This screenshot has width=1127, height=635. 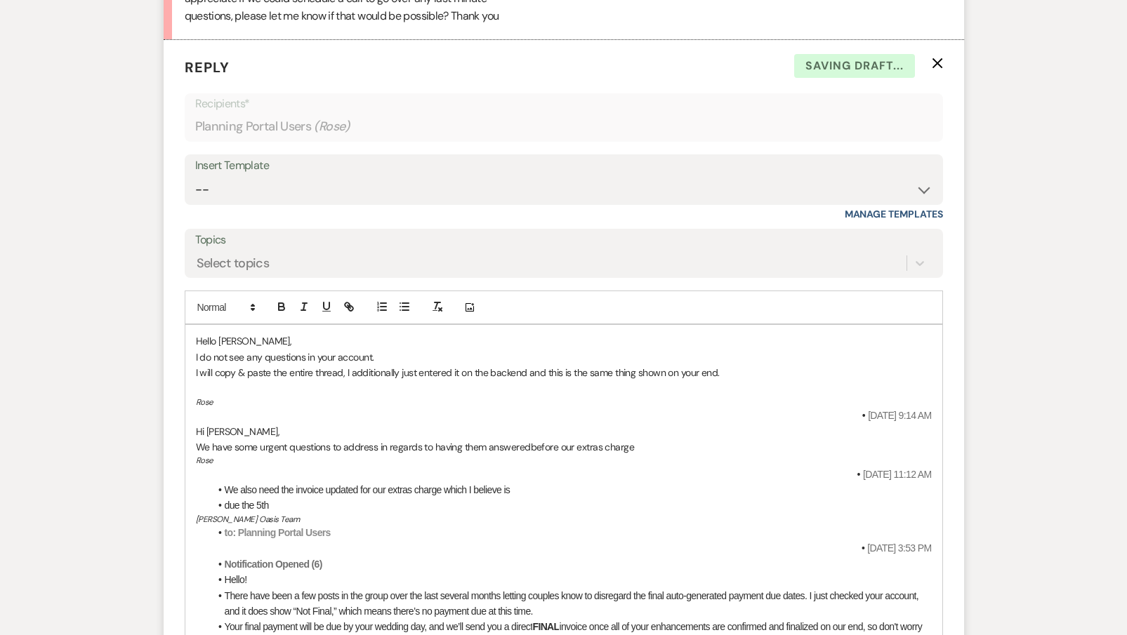 I want to click on span: Reply, so click(x=207, y=67).